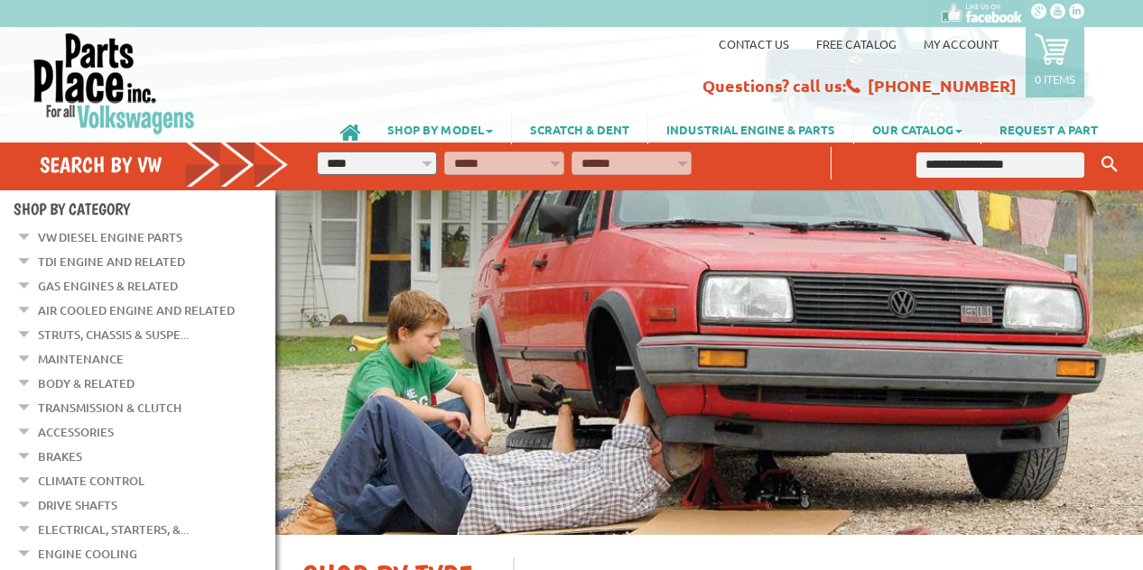  I want to click on a: Accessories, so click(76, 432).